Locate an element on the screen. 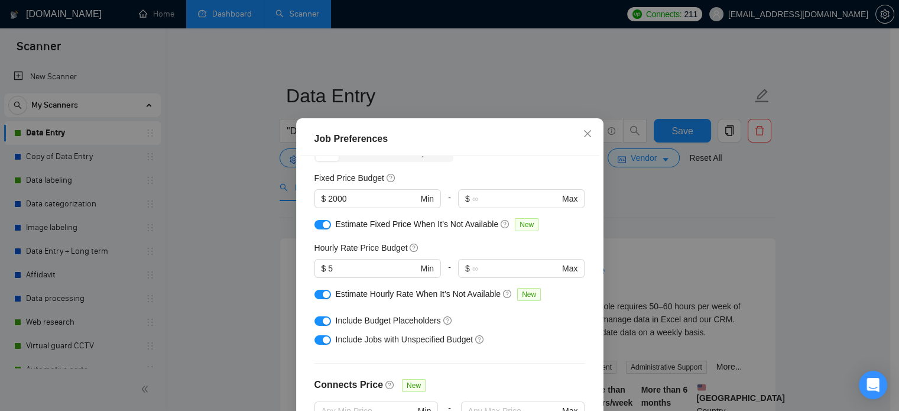 The height and width of the screenshot is (411, 899). span: Estimate Hourly Rate When It’s Not Available is located at coordinates (419, 294).